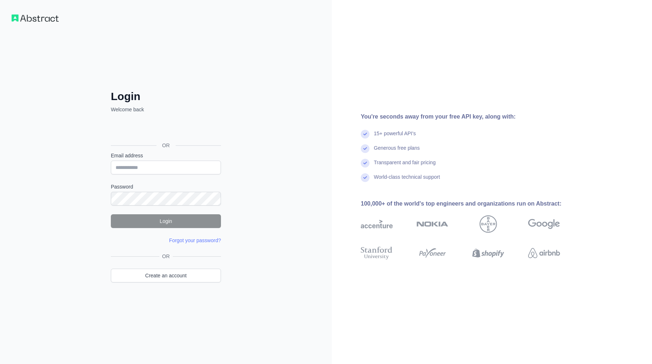  What do you see at coordinates (407, 180) in the screenshot?
I see `div: World-class technical support` at bounding box center [407, 180].